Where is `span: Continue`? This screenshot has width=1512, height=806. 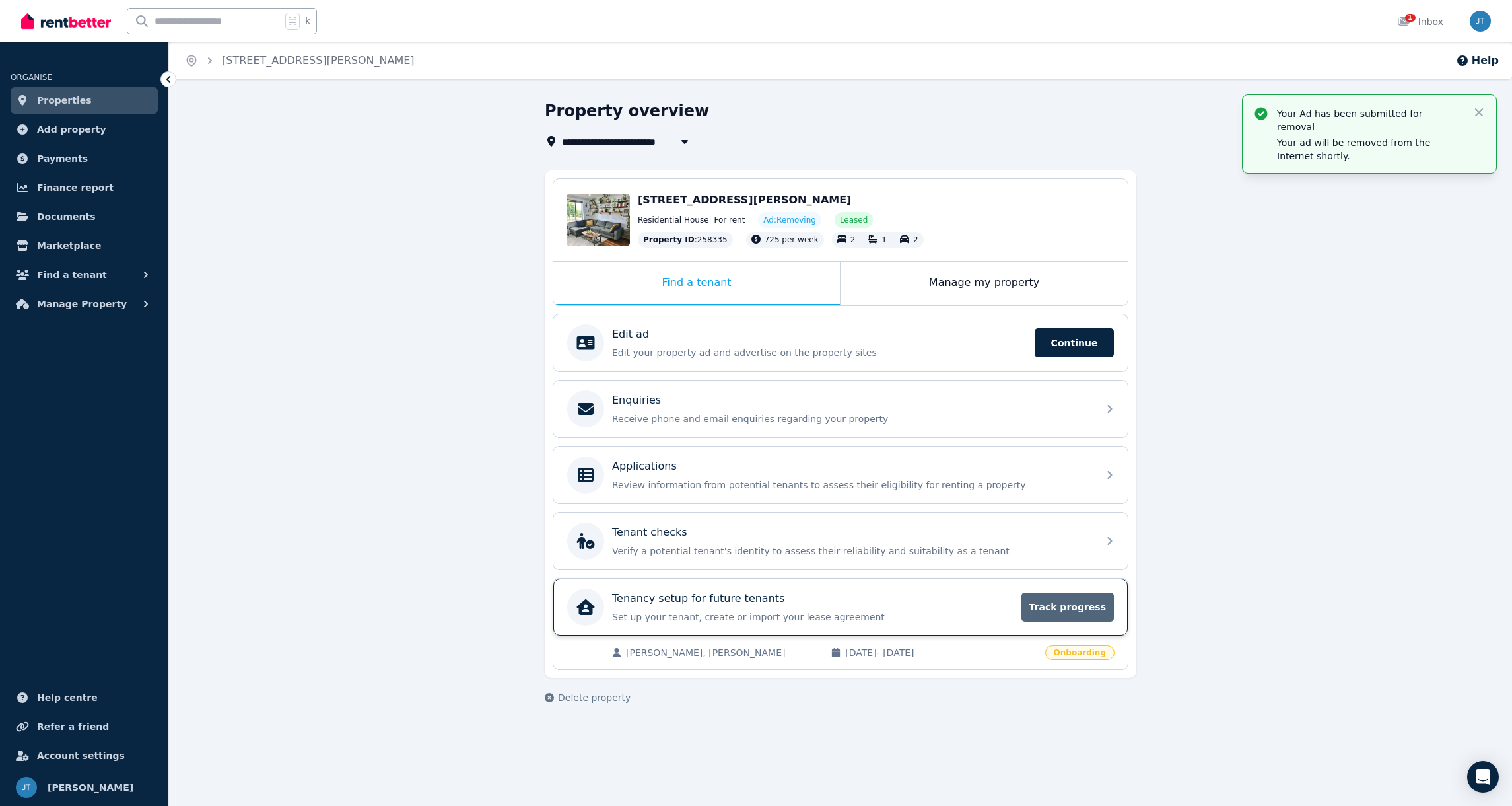 span: Continue is located at coordinates (1074, 343).